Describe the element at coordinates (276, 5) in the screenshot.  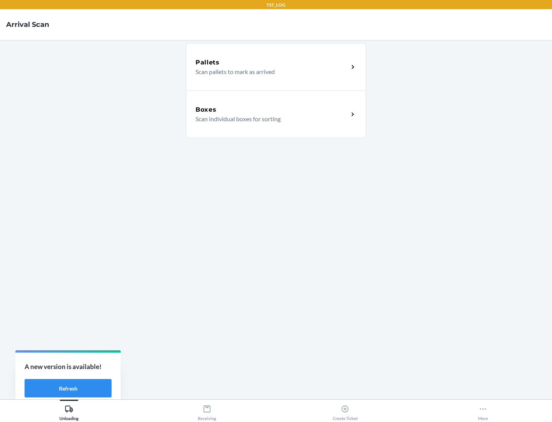
I see `p: TST_LOG` at that location.